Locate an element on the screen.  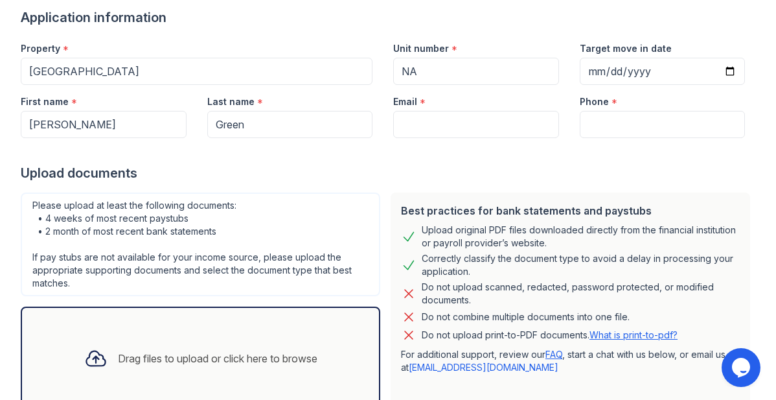
div: Upload documents is located at coordinates (388, 173).